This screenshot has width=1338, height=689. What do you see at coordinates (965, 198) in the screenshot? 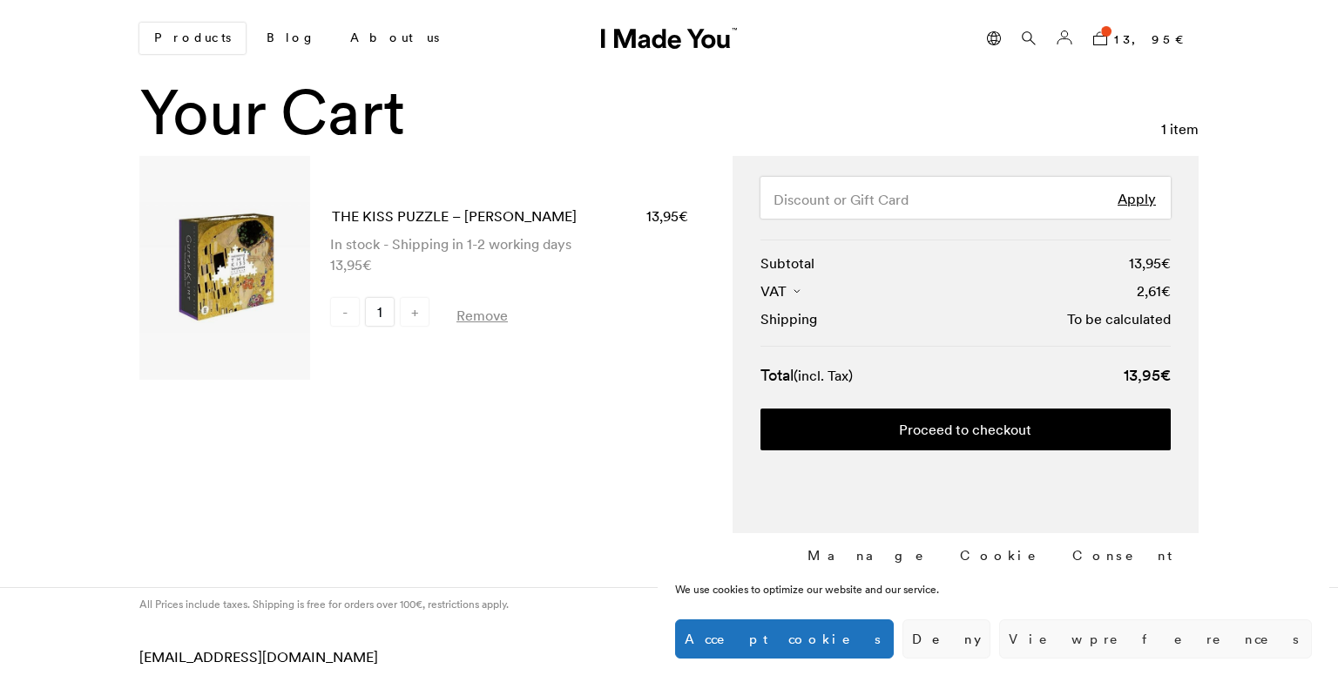
I see `input: Discount or Gift Card` at bounding box center [965, 198].